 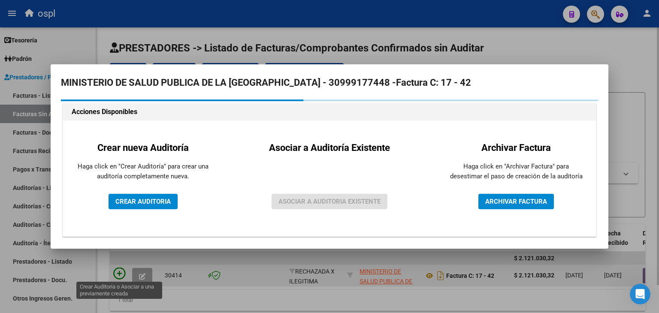 I want to click on p: Haga click en "Archivar Factura" para desestimar el paso de creación de la auditoría, so click(x=516, y=171).